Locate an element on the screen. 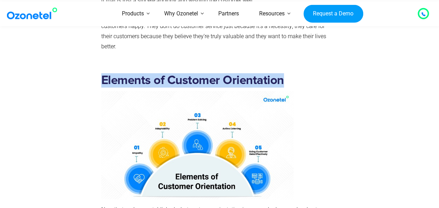 The height and width of the screenshot is (208, 439). p: Businesses that have a strong customer focus always go the extra mile to make their customers hap... is located at coordinates (218, 31).